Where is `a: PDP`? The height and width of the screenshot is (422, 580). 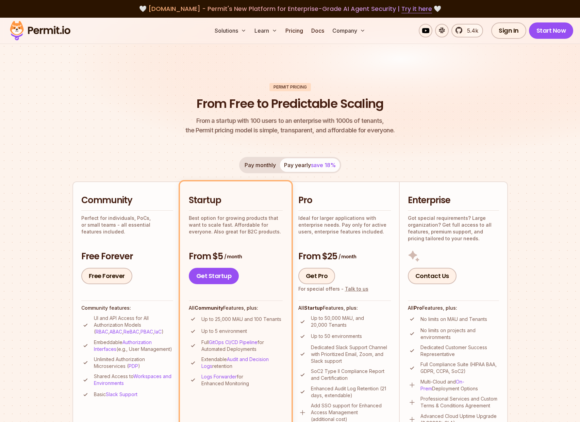 a: PDP is located at coordinates (133, 365).